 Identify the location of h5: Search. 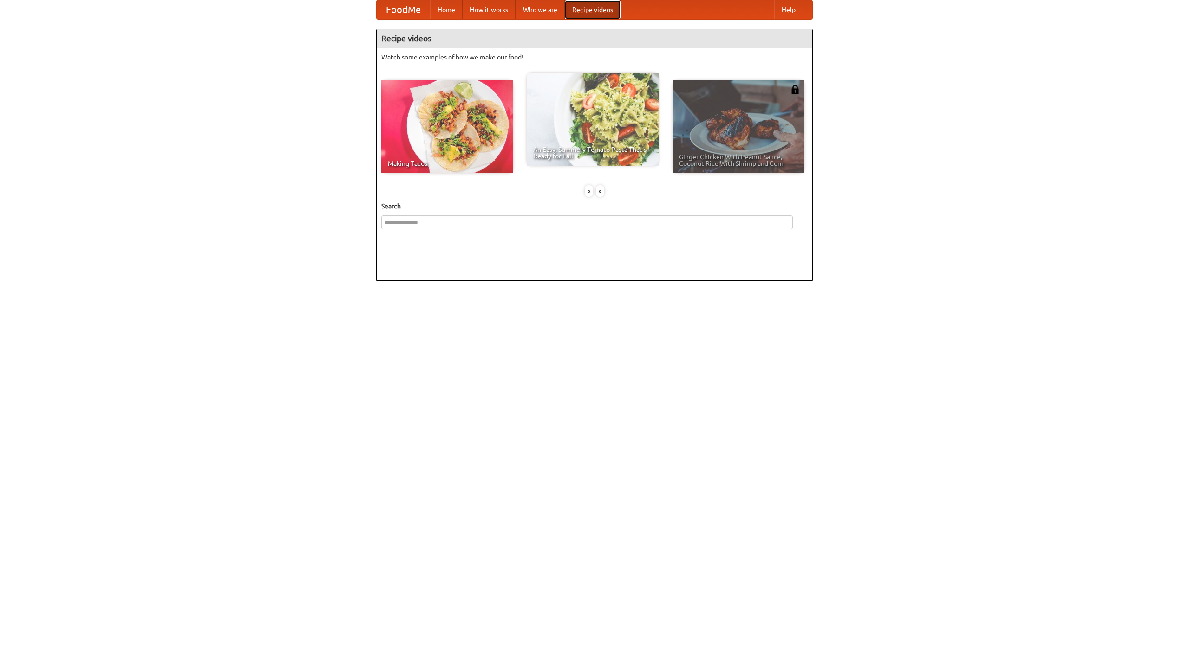
(594, 206).